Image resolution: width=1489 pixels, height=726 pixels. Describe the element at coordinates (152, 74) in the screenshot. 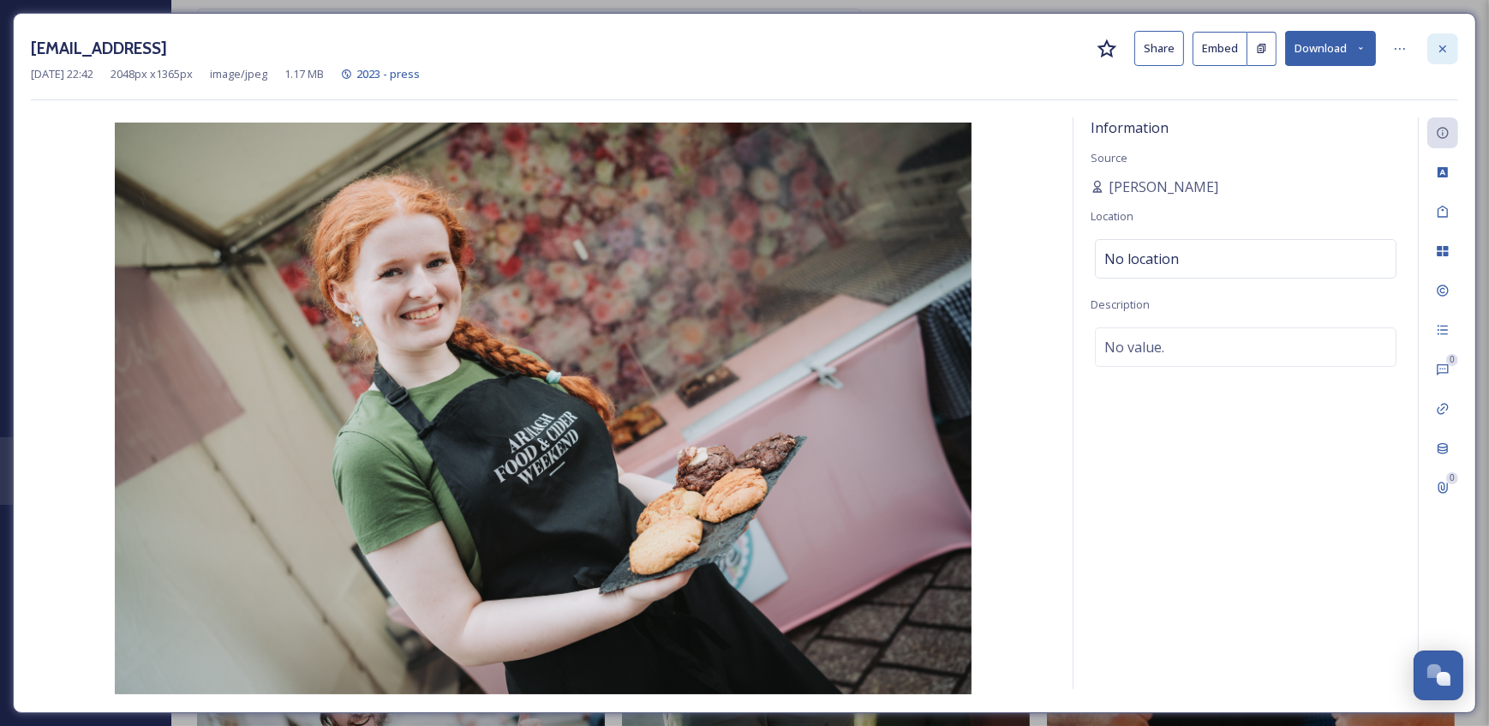

I see `span: 2048 px x 1365 px` at that location.